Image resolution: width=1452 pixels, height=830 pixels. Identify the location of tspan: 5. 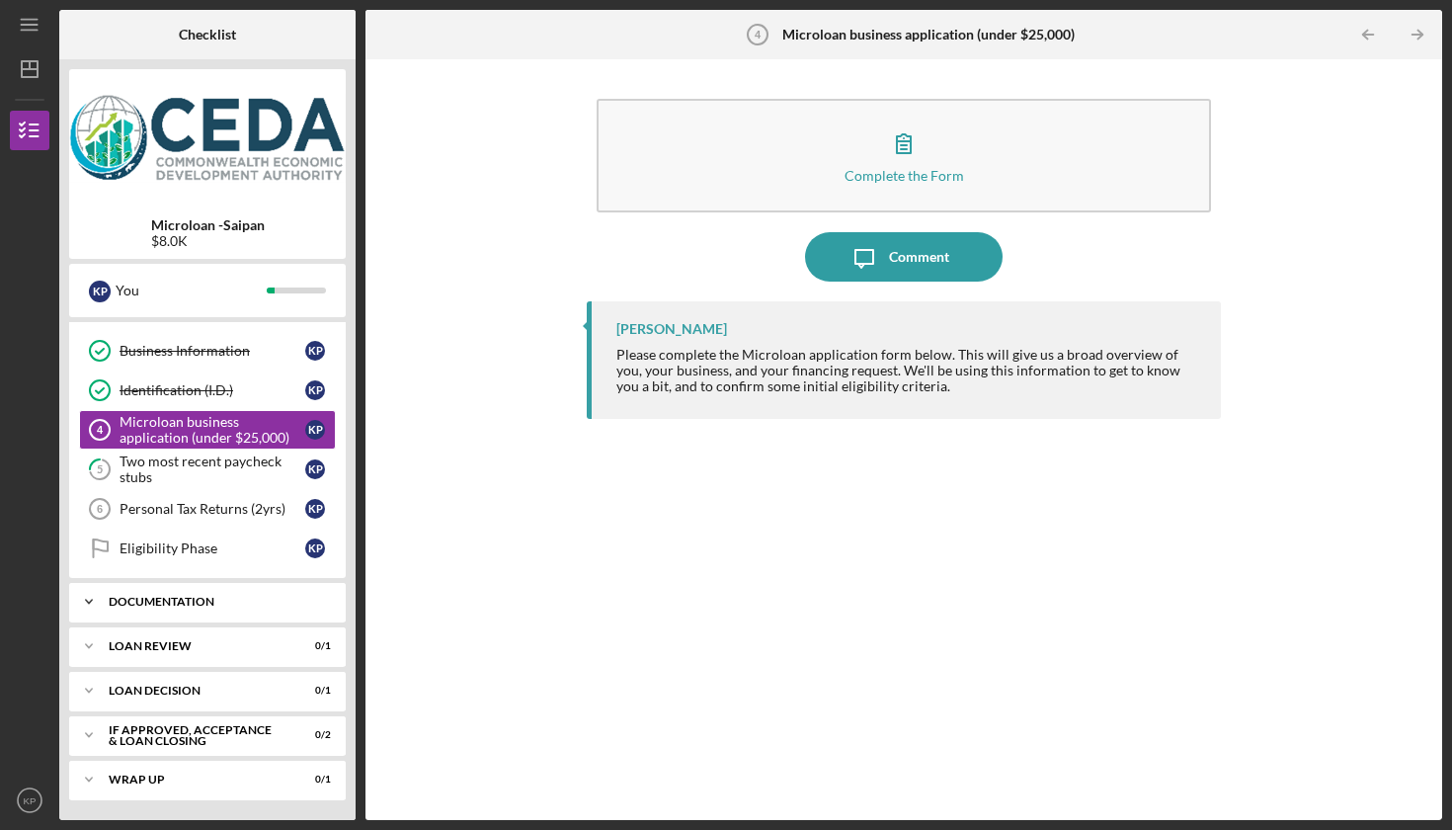
(100, 469).